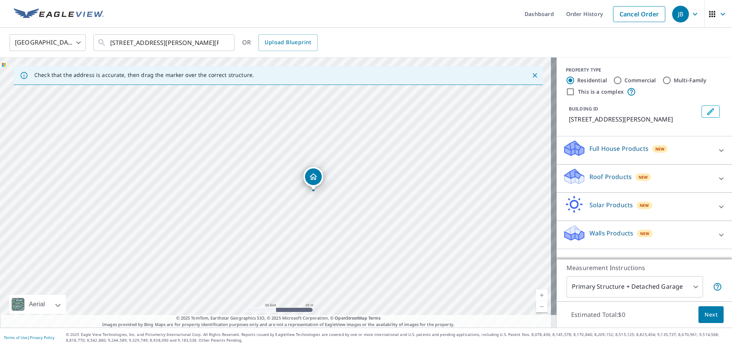 The image size is (732, 347). I want to click on button: Close, so click(535, 76).